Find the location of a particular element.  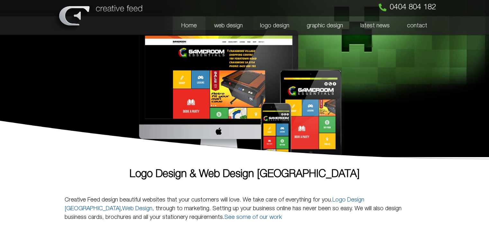

a: contact is located at coordinates (417, 26).